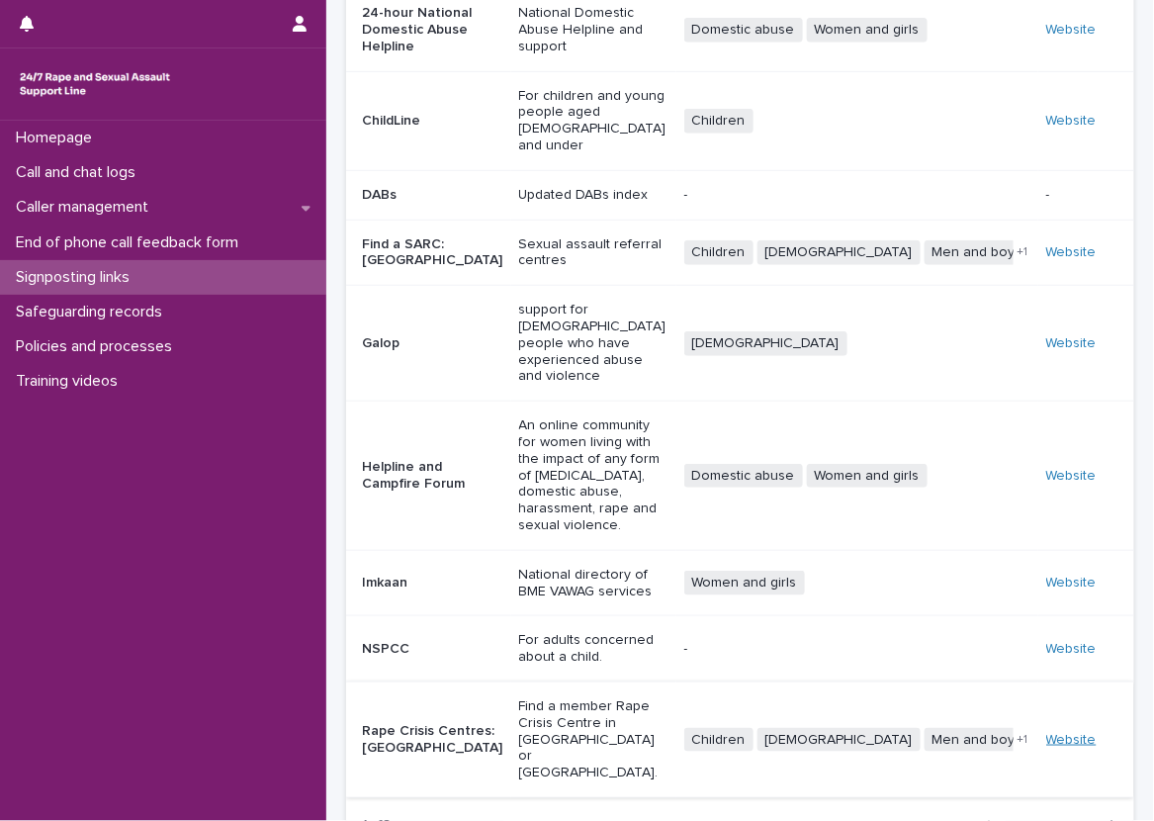 This screenshot has width=1154, height=821. What do you see at coordinates (593, 583) in the screenshot?
I see `p: National directory of BME VAWAG services` at bounding box center [593, 583].